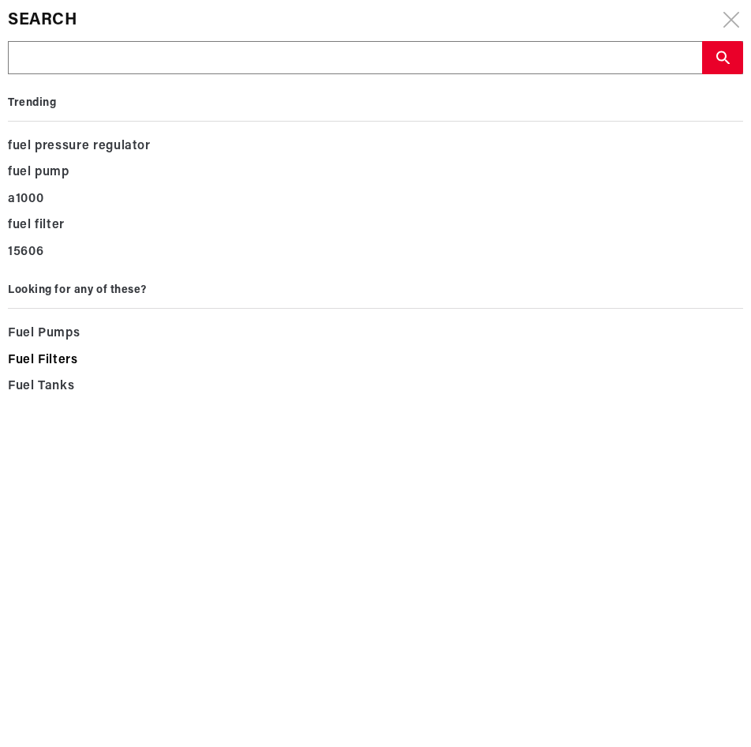  What do you see at coordinates (355, 58) in the screenshot?
I see `input: Search by Part Number, Category or Keyword` at bounding box center [355, 58].